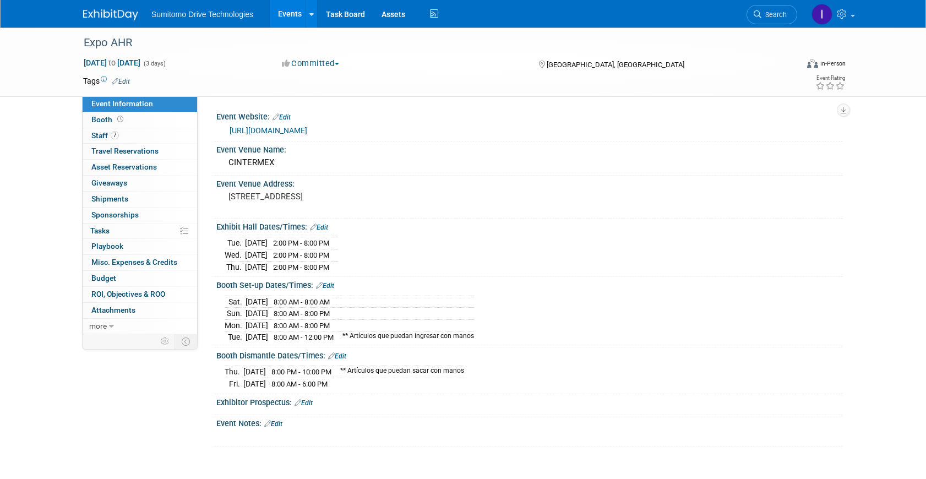 The height and width of the screenshot is (479, 926). I want to click on span: Search, so click(774, 14).